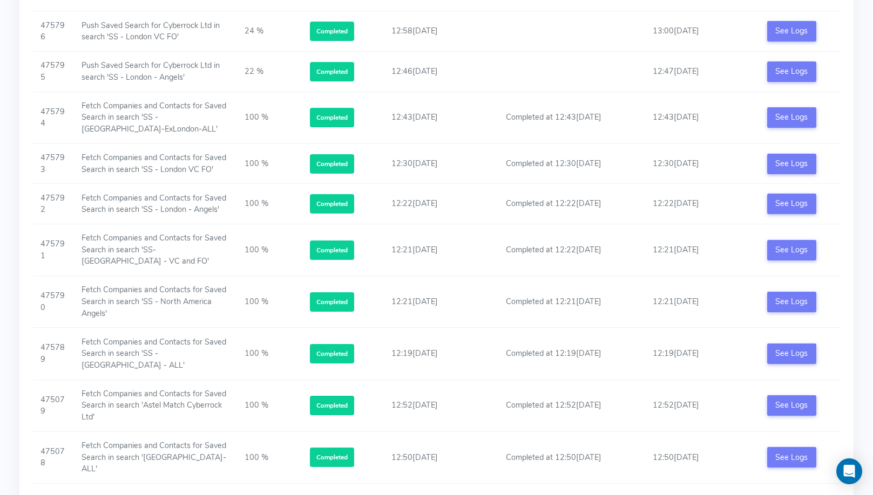 This screenshot has height=495, width=873. I want to click on td: 22 %, so click(269, 71).